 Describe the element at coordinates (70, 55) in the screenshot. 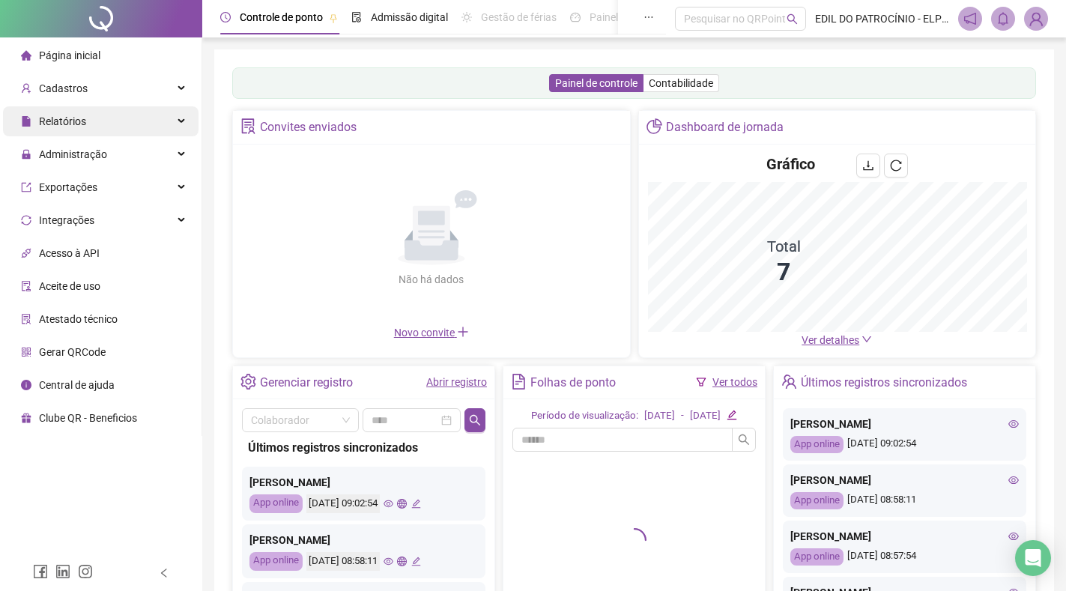

I see `span: Página inicial` at that location.